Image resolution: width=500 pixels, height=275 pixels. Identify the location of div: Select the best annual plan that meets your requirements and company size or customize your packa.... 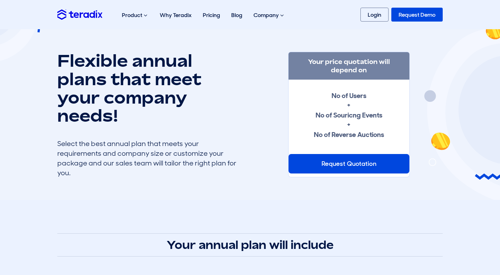
(148, 158).